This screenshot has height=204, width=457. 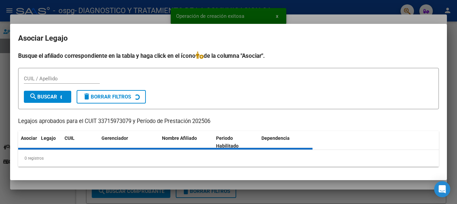 I want to click on button: Buscar, so click(x=47, y=97).